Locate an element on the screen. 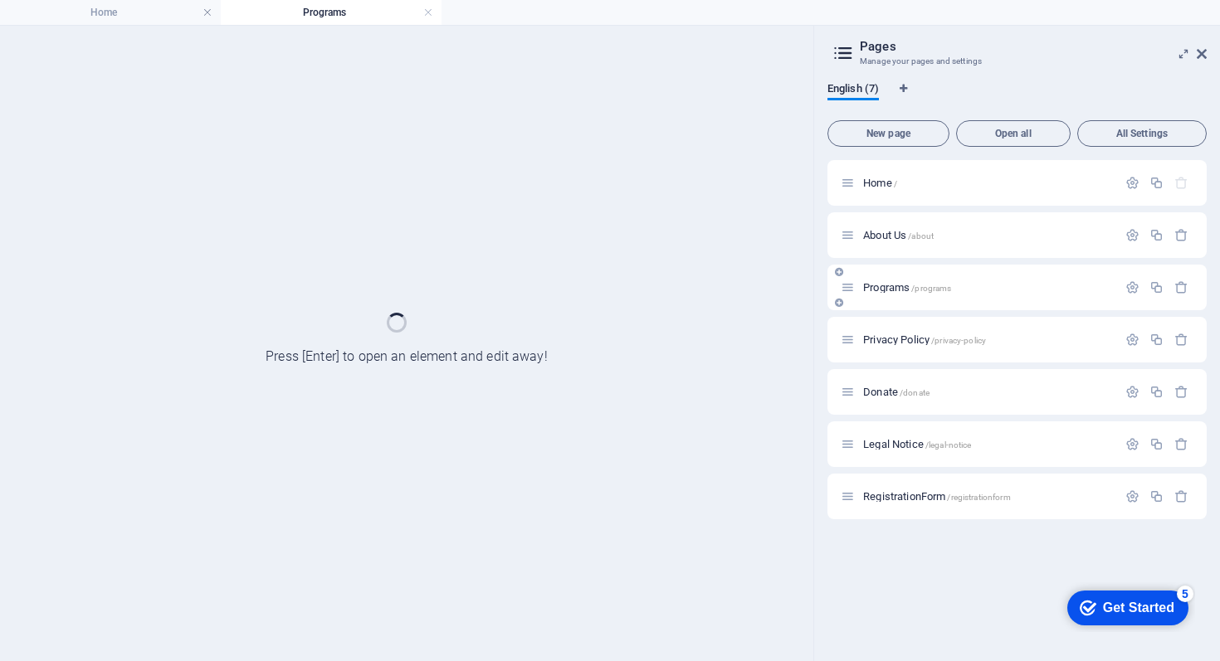  div: Privacy Policy/privacy-policy is located at coordinates (987, 339).